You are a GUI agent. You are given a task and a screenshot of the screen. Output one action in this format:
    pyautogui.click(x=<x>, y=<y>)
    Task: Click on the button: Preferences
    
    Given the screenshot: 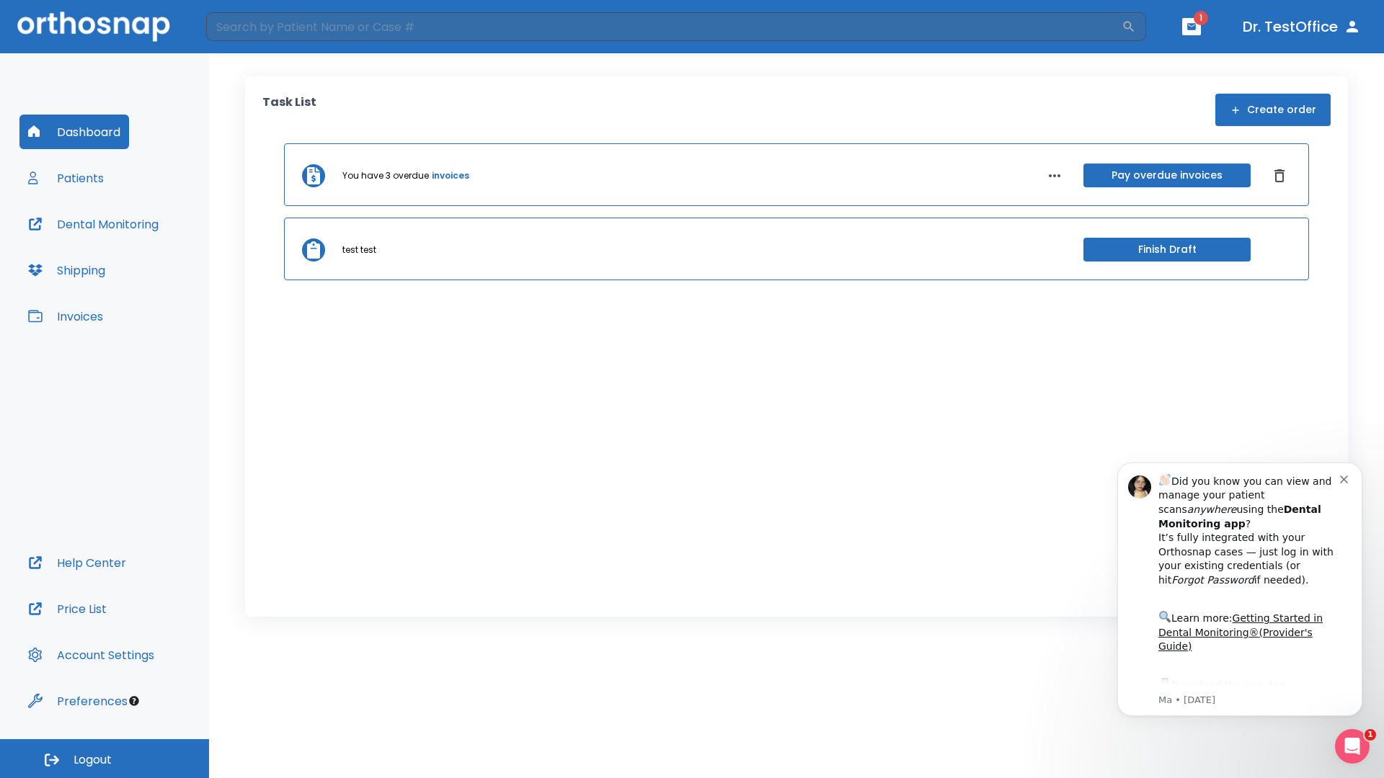 What is the action you would take?
    pyautogui.click(x=78, y=701)
    